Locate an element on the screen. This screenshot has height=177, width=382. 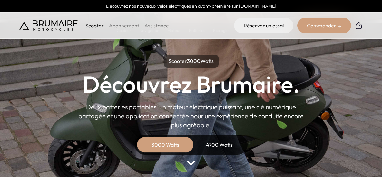
p: Deux batteries portables, un moteur électrique puissant, une clé numérique partagée et une applic... is located at coordinates (191, 116).